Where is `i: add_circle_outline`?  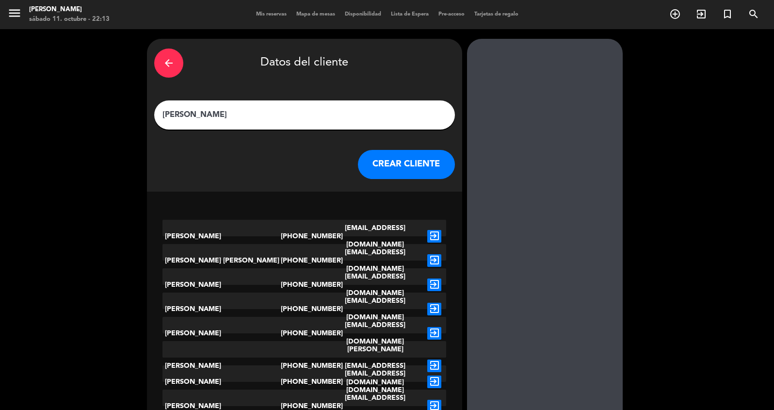
i: add_circle_outline is located at coordinates (675, 14).